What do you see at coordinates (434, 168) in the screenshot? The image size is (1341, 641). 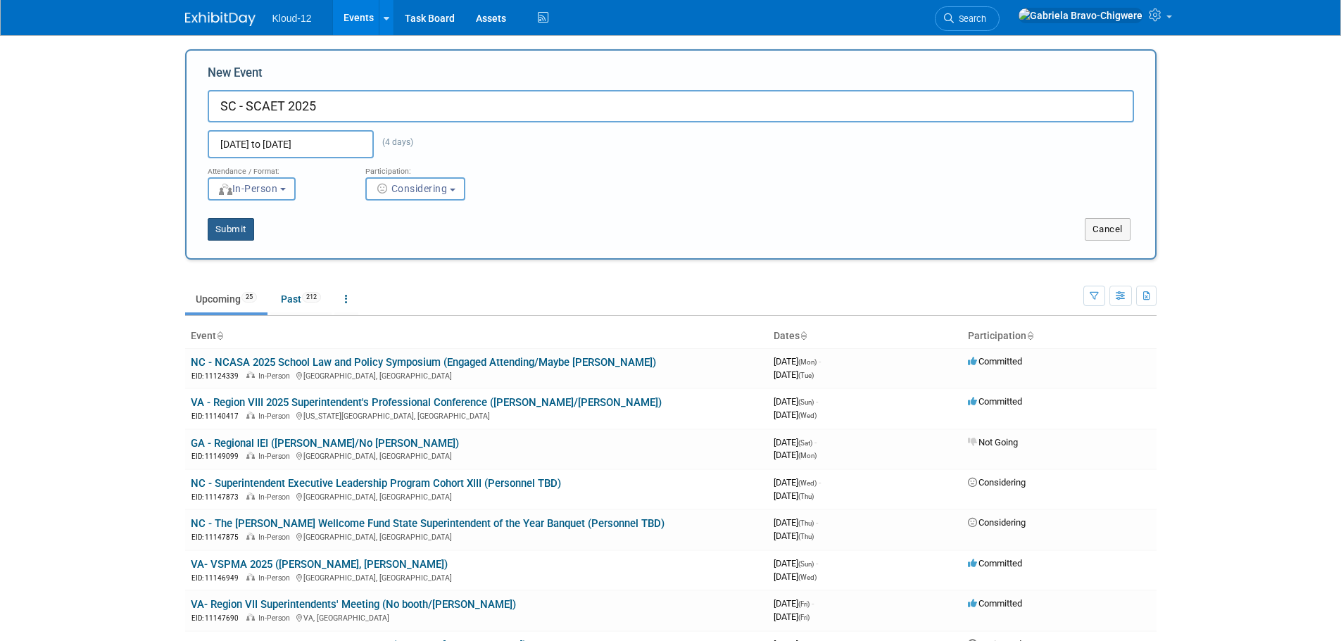 I see `div: Participation:` at bounding box center [434, 168].